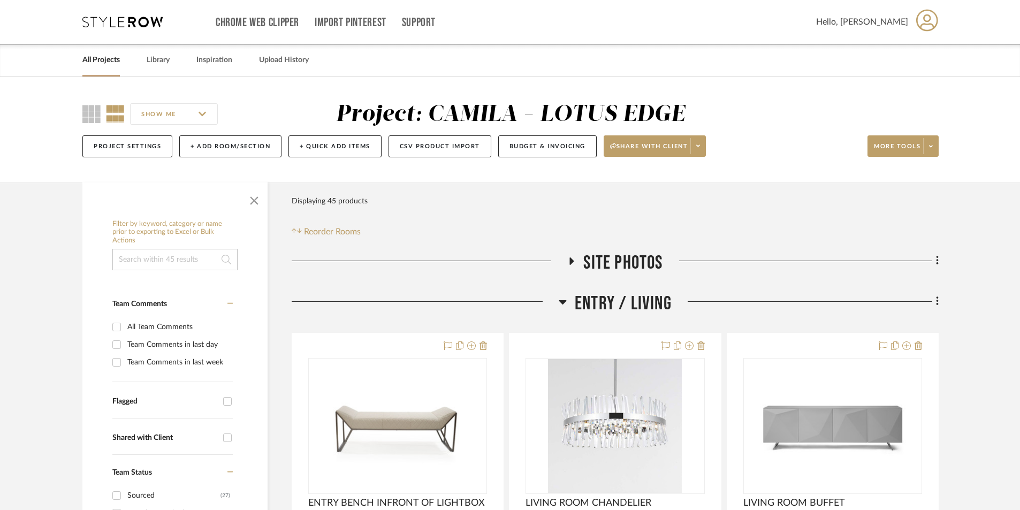  Describe the element at coordinates (127, 146) in the screenshot. I see `button: Project Settings` at that location.